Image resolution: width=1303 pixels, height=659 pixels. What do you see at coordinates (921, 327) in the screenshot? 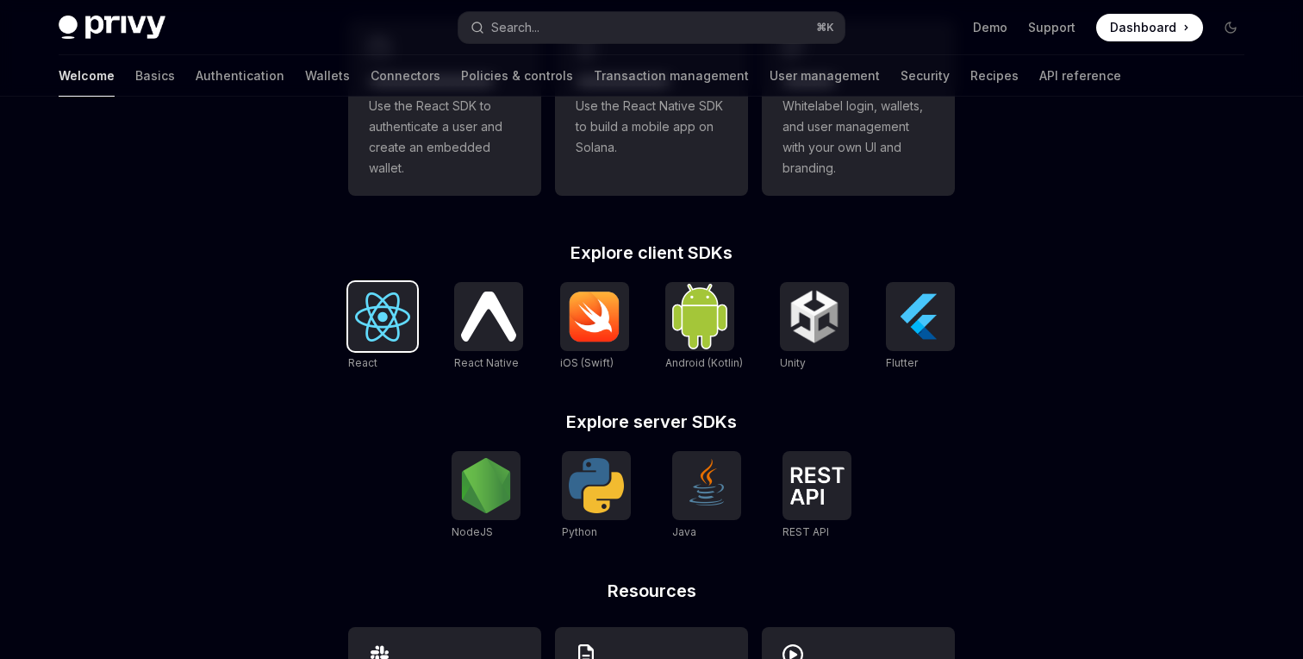
I see `a: FlutterFlutter` at bounding box center [921, 327].